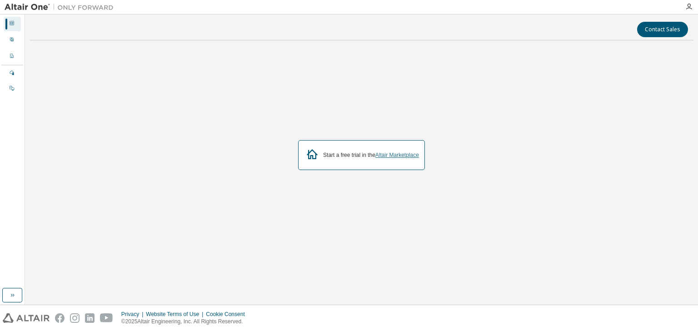 The width and height of the screenshot is (698, 331). Describe the element at coordinates (186, 322) in the screenshot. I see `p: © 2025 Altair Engineering, Inc. All Rights Reserved.` at that location.